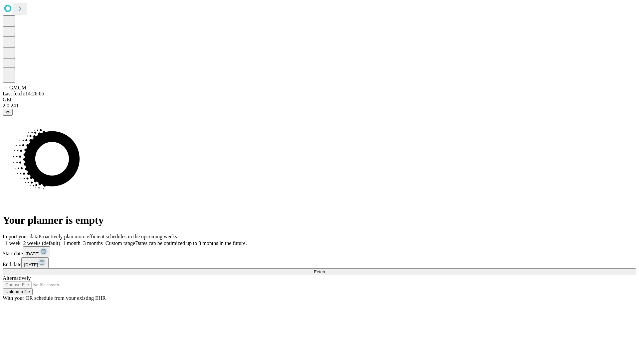 The height and width of the screenshot is (359, 639). Describe the element at coordinates (319, 272) in the screenshot. I see `span: Fetch` at that location.